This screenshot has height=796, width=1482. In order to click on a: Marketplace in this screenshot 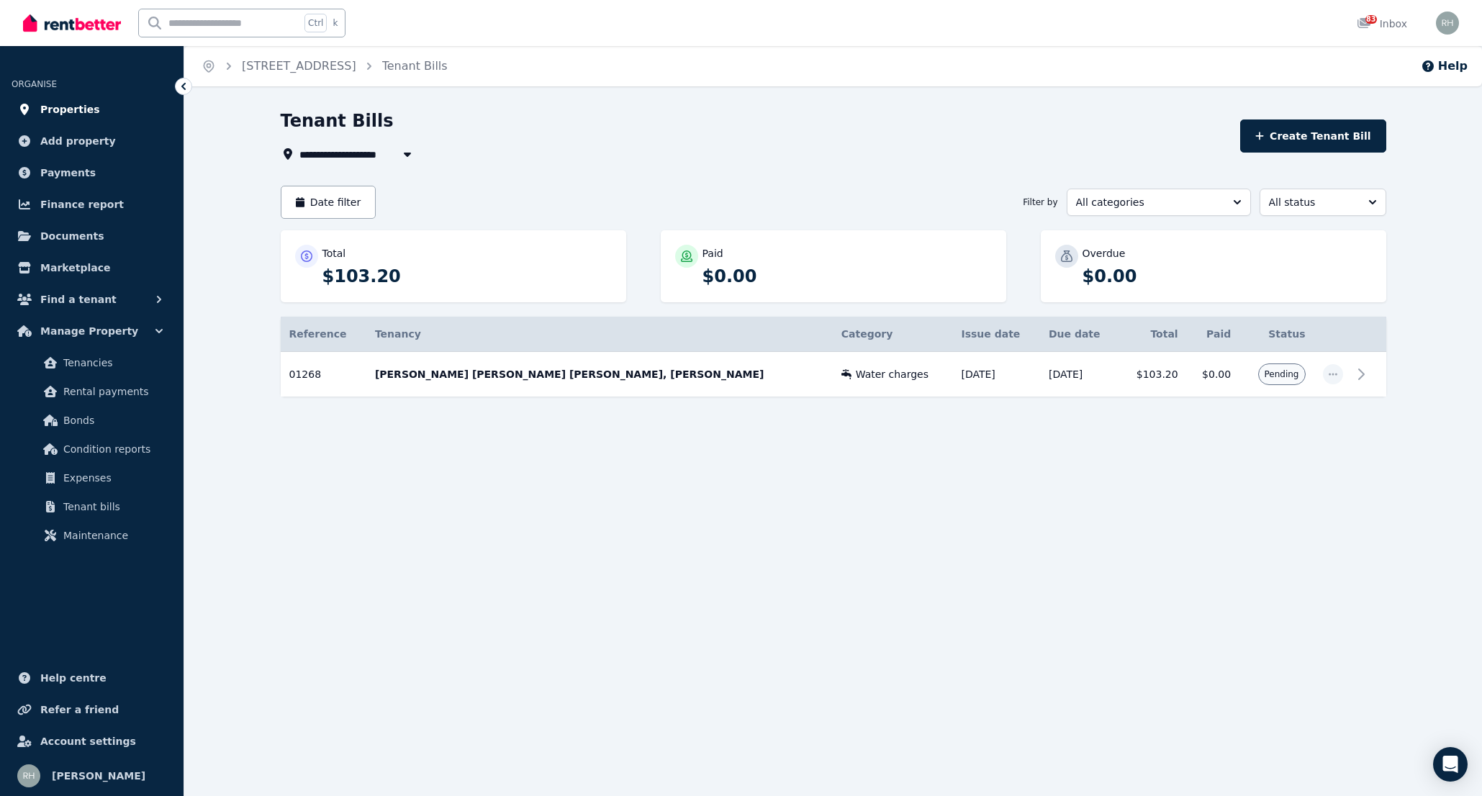, I will do `click(91, 268)`.